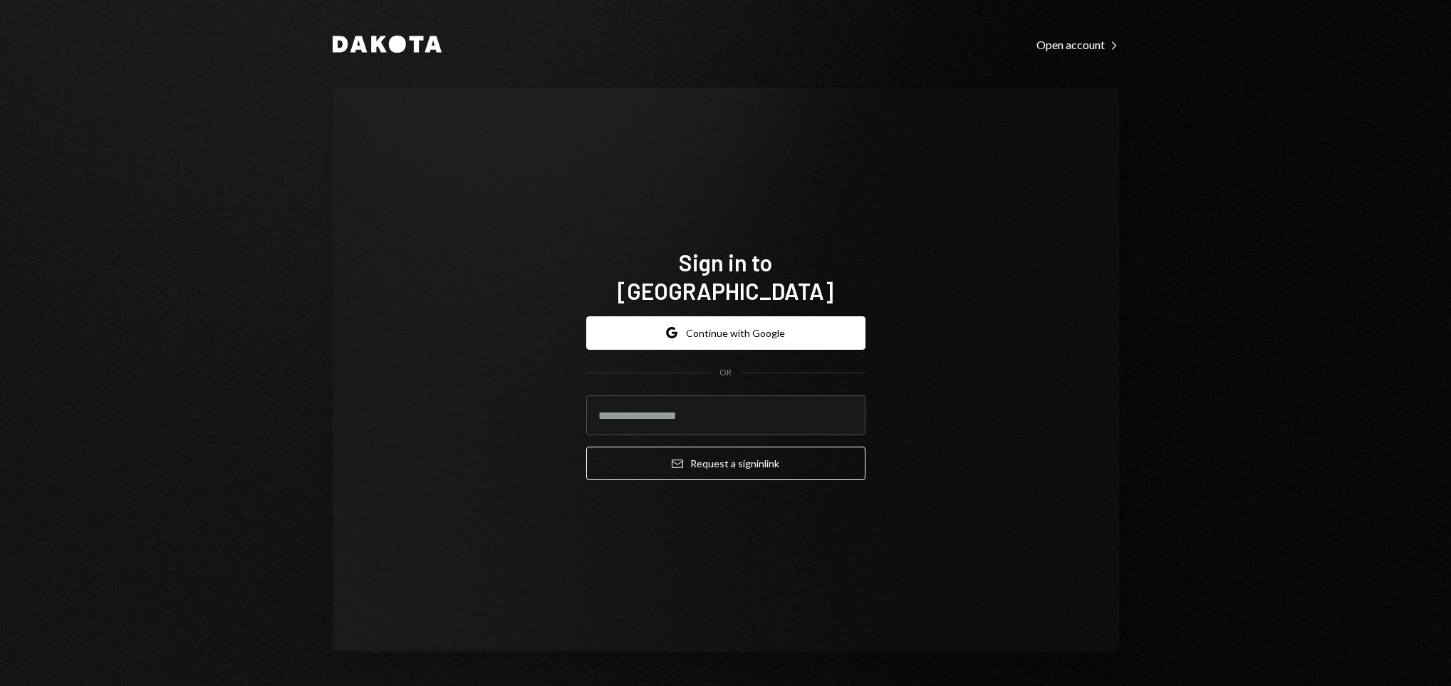 This screenshot has height=686, width=1451. What do you see at coordinates (1078, 45) in the screenshot?
I see `div: Open account` at bounding box center [1078, 45].